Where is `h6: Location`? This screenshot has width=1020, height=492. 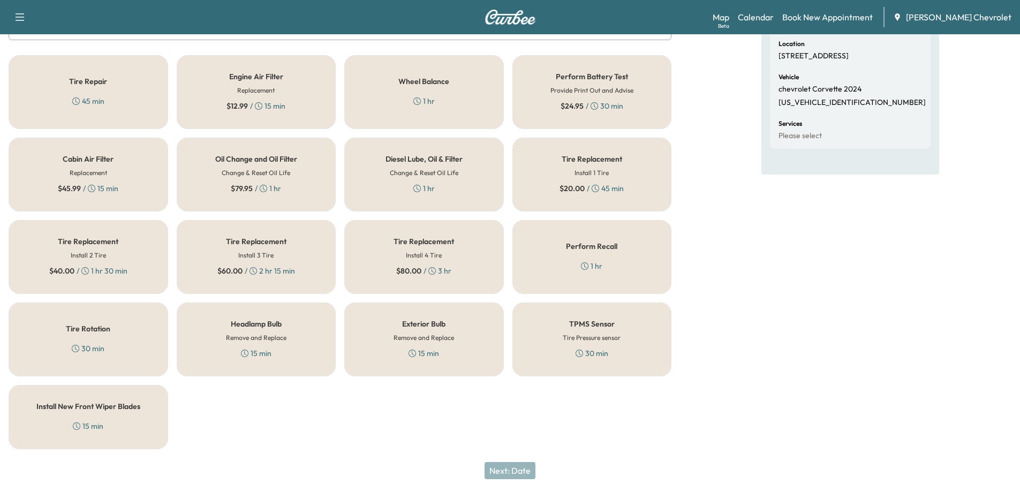
h6: Location is located at coordinates (791, 44).